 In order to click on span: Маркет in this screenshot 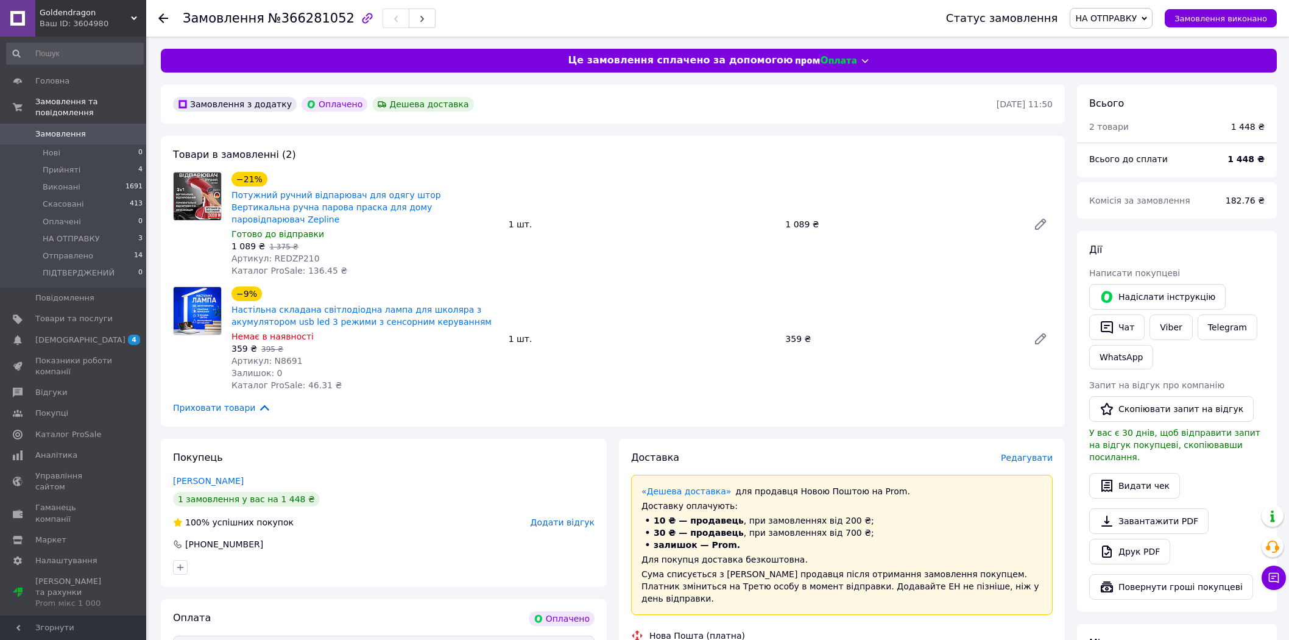, I will do `click(51, 540)`.